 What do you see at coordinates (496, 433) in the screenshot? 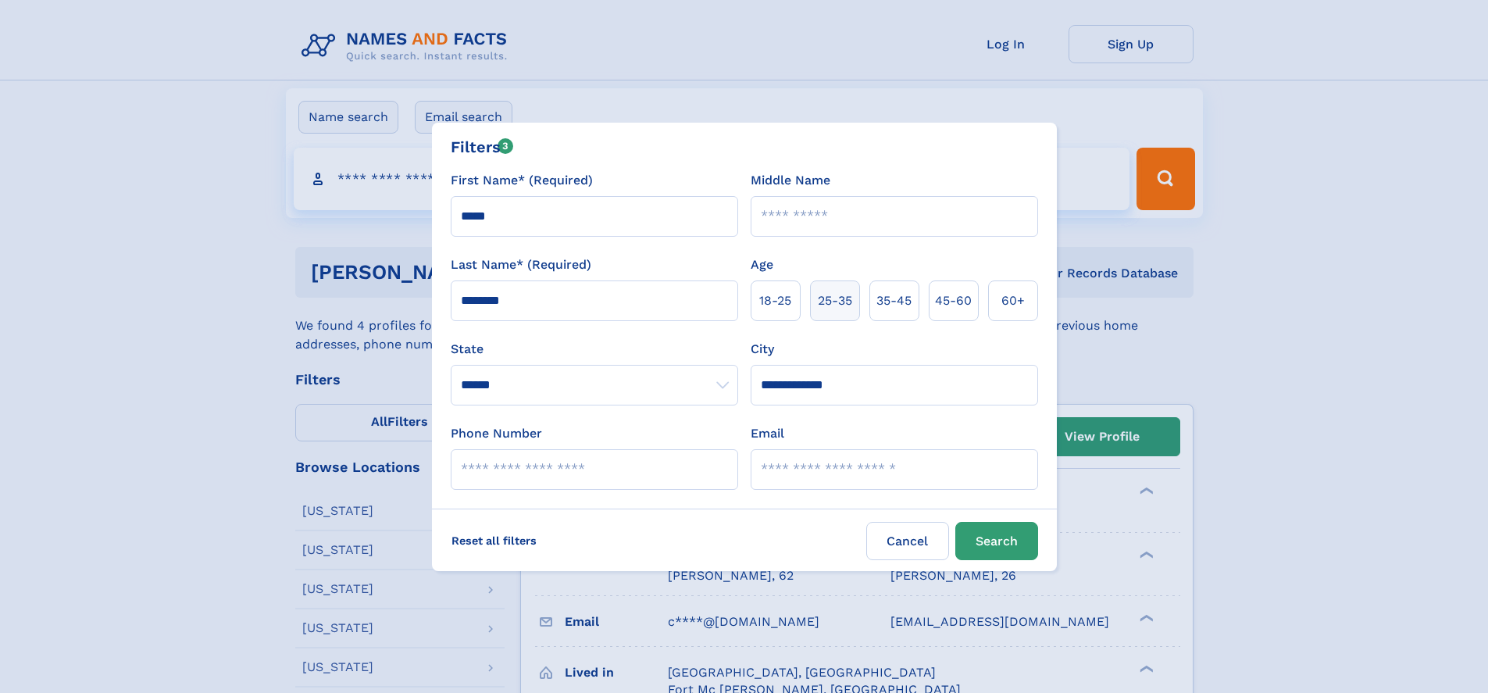
I see `label: Phone Number` at bounding box center [496, 433].